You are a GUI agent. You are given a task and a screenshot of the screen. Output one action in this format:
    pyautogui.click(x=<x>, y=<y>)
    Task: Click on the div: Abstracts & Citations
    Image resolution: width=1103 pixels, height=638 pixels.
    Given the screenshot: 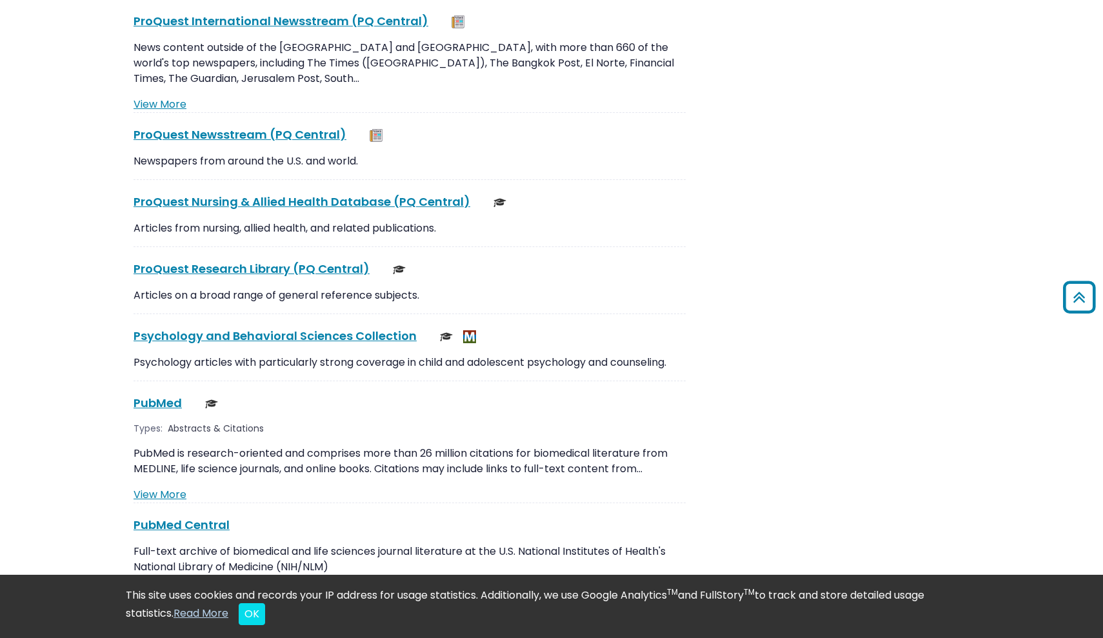 What is the action you would take?
    pyautogui.click(x=217, y=428)
    